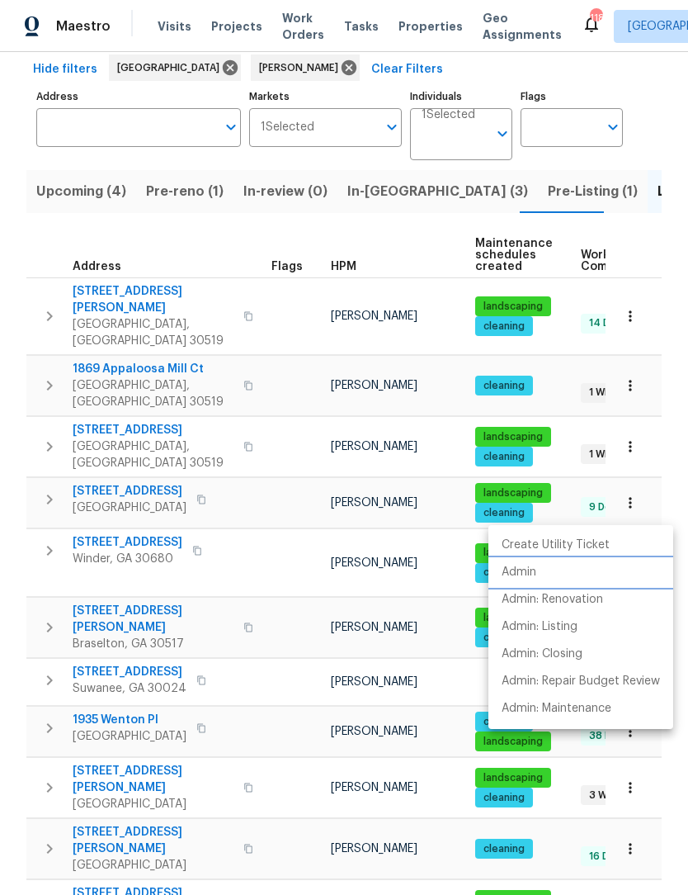 The image size is (688, 895). Describe the element at coordinates (540, 627) in the screenshot. I see `p: Admin: Listing` at that location.